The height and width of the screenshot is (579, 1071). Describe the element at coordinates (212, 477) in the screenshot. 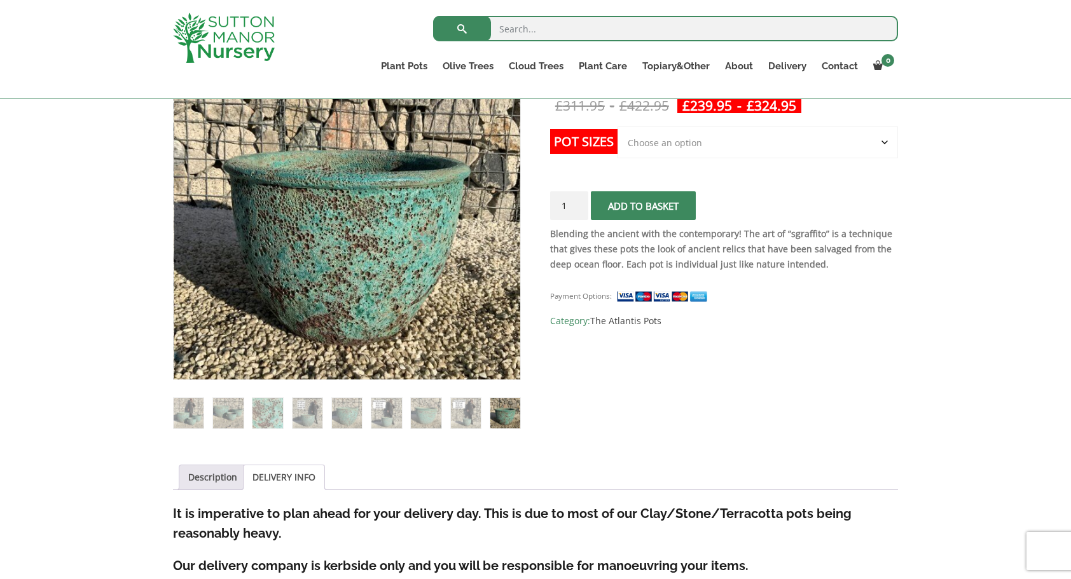

I see `a: Description` at that location.